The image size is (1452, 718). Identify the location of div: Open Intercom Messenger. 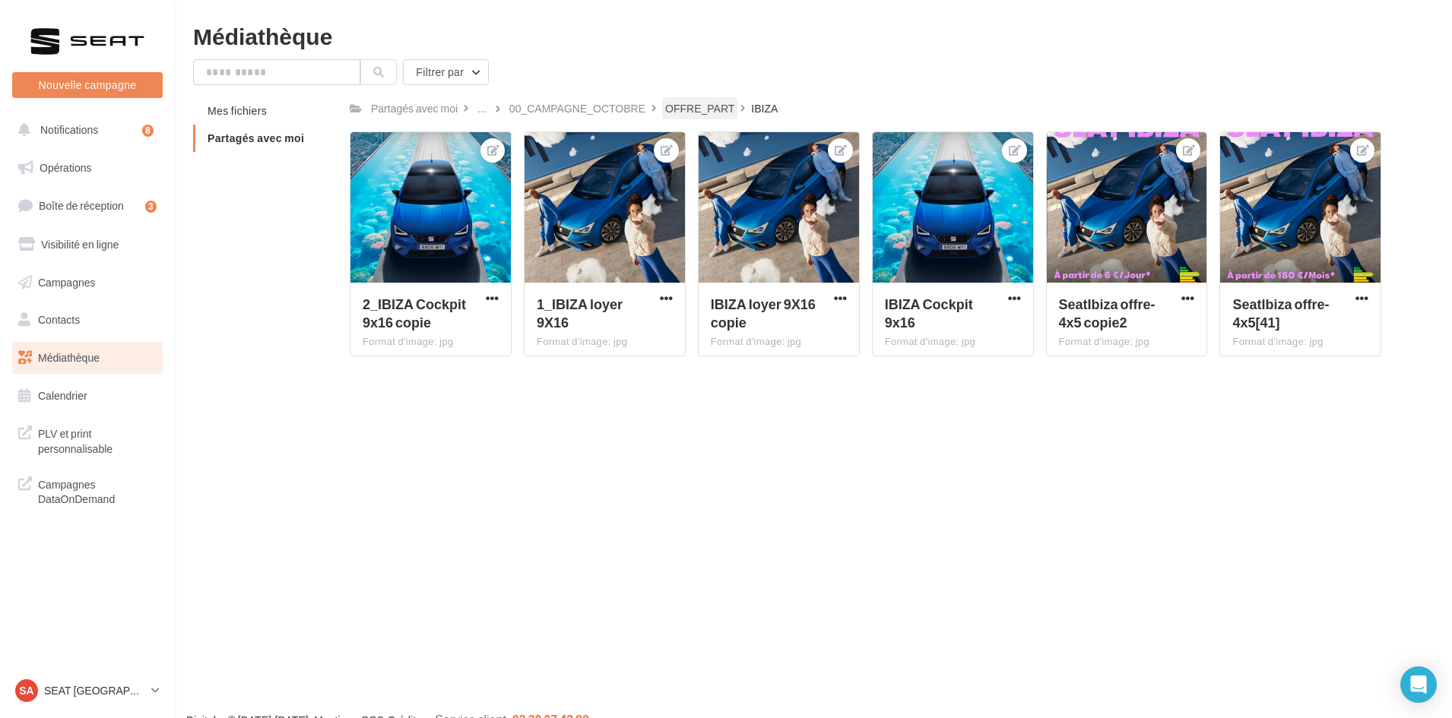
(1418, 685).